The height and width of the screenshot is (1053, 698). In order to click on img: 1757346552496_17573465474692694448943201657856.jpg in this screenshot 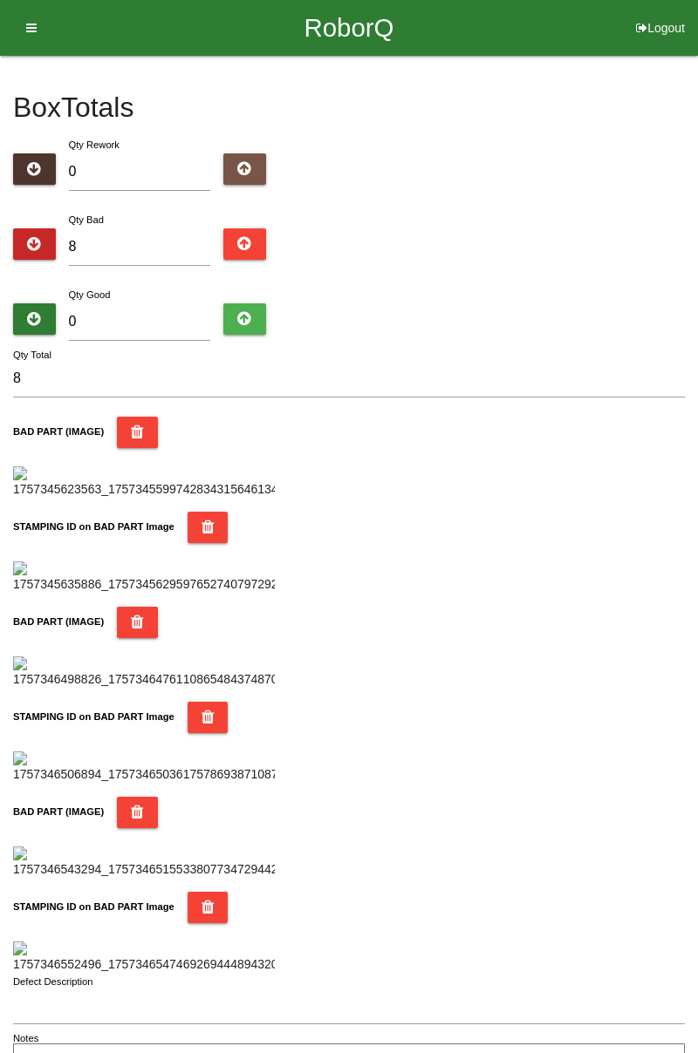, I will do `click(144, 957)`.